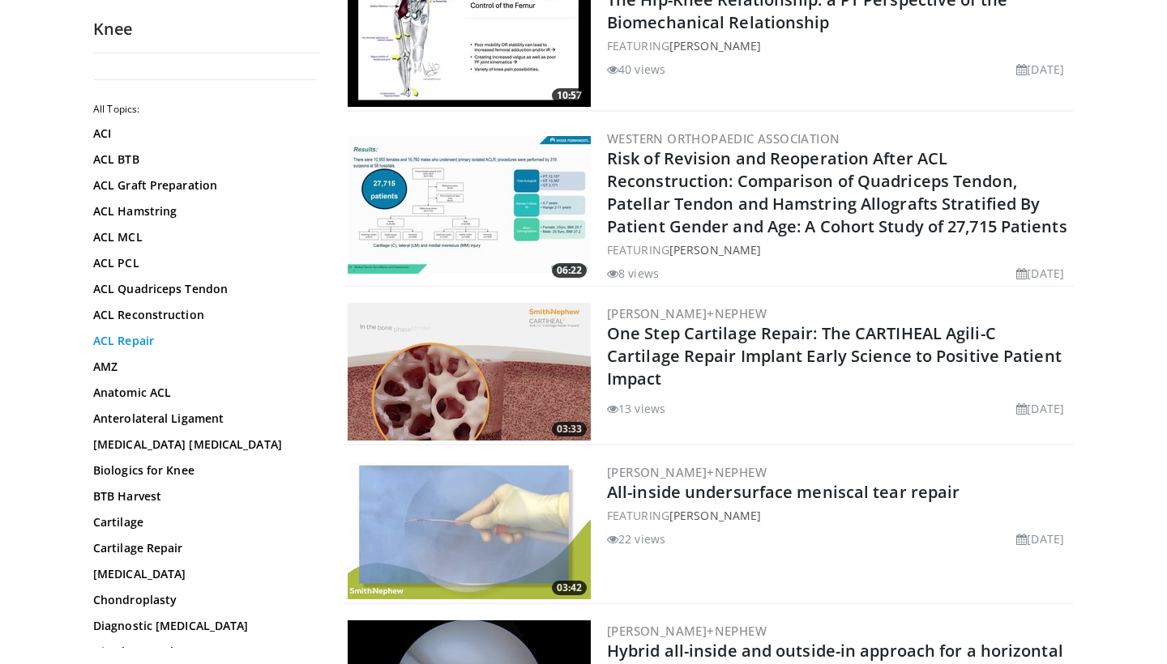 The width and height of the screenshot is (1167, 664). Describe the element at coordinates (207, 29) in the screenshot. I see `h2: Knee` at that location.